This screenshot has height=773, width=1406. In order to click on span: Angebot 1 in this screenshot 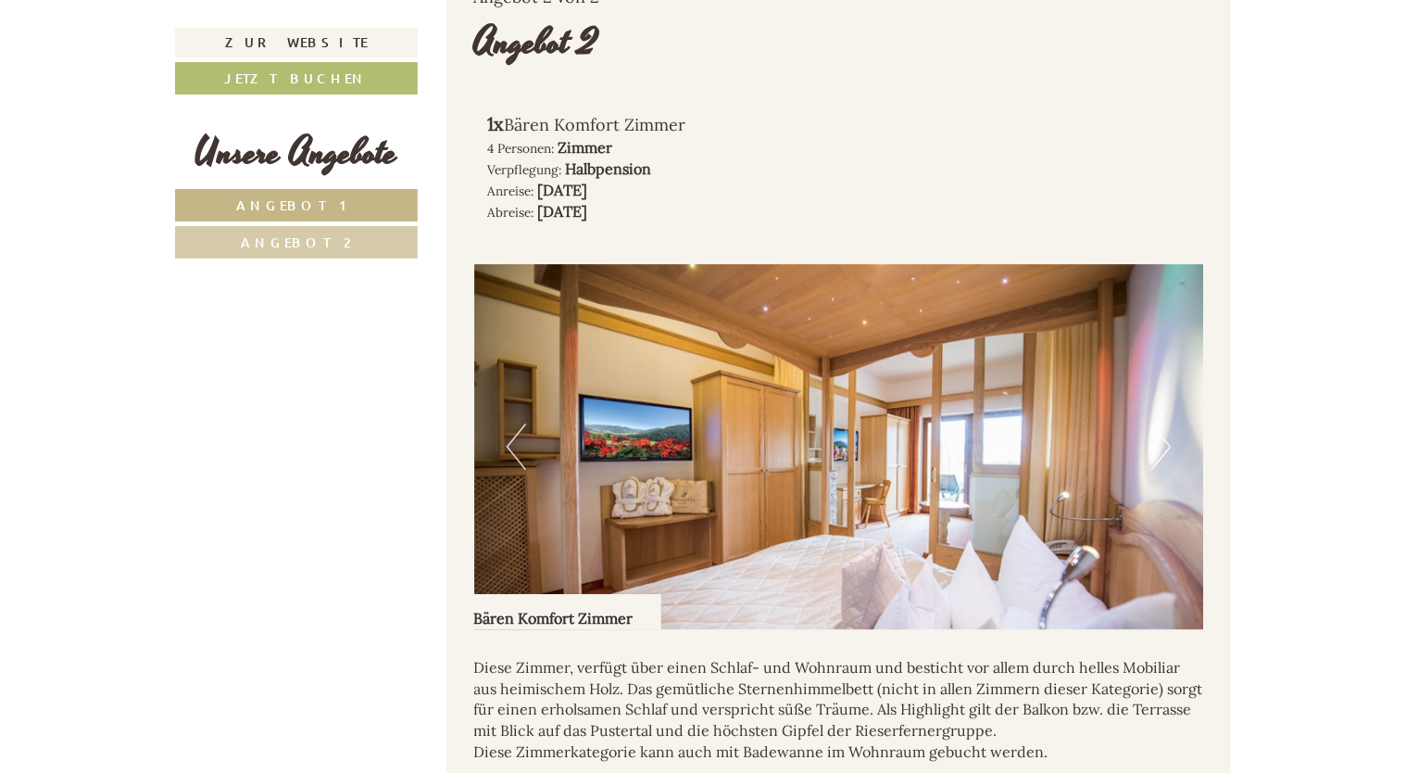, I will do `click(296, 205)`.